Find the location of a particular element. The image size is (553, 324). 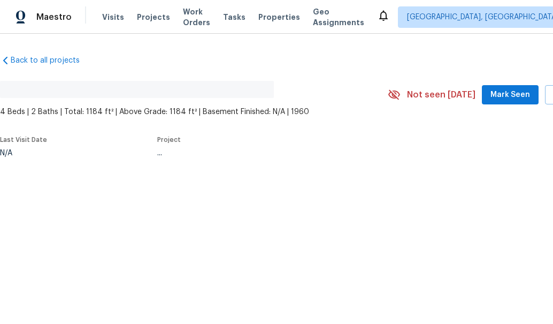

span: Work Orders is located at coordinates (196, 17).